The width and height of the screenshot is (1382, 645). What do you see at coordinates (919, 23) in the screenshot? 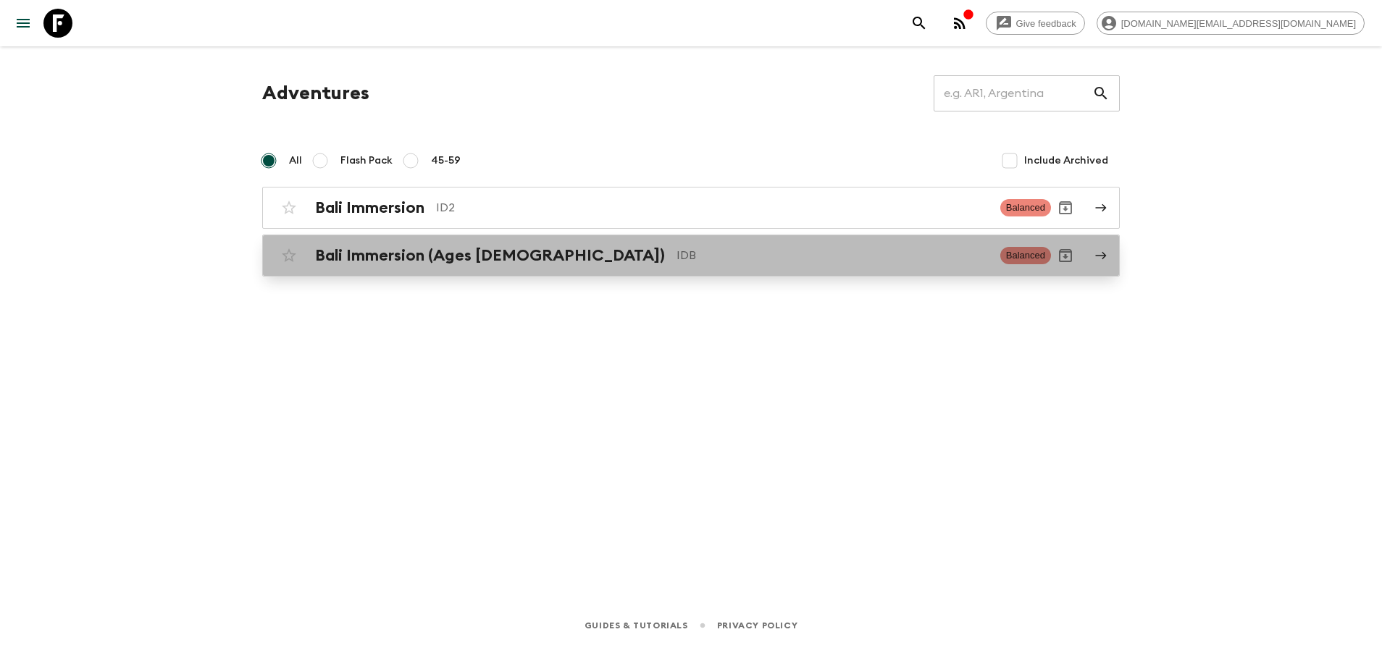
I see `button: search adventures` at bounding box center [919, 23].